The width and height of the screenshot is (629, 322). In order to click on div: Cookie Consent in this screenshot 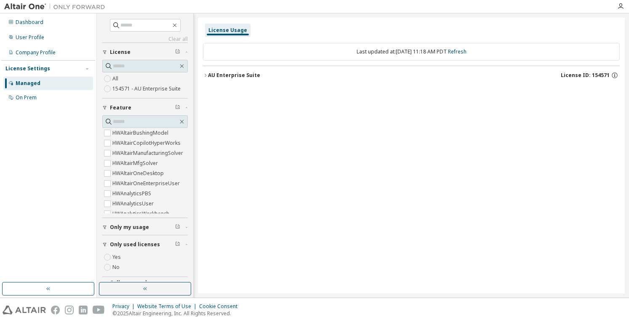, I will do `click(221, 307)`.